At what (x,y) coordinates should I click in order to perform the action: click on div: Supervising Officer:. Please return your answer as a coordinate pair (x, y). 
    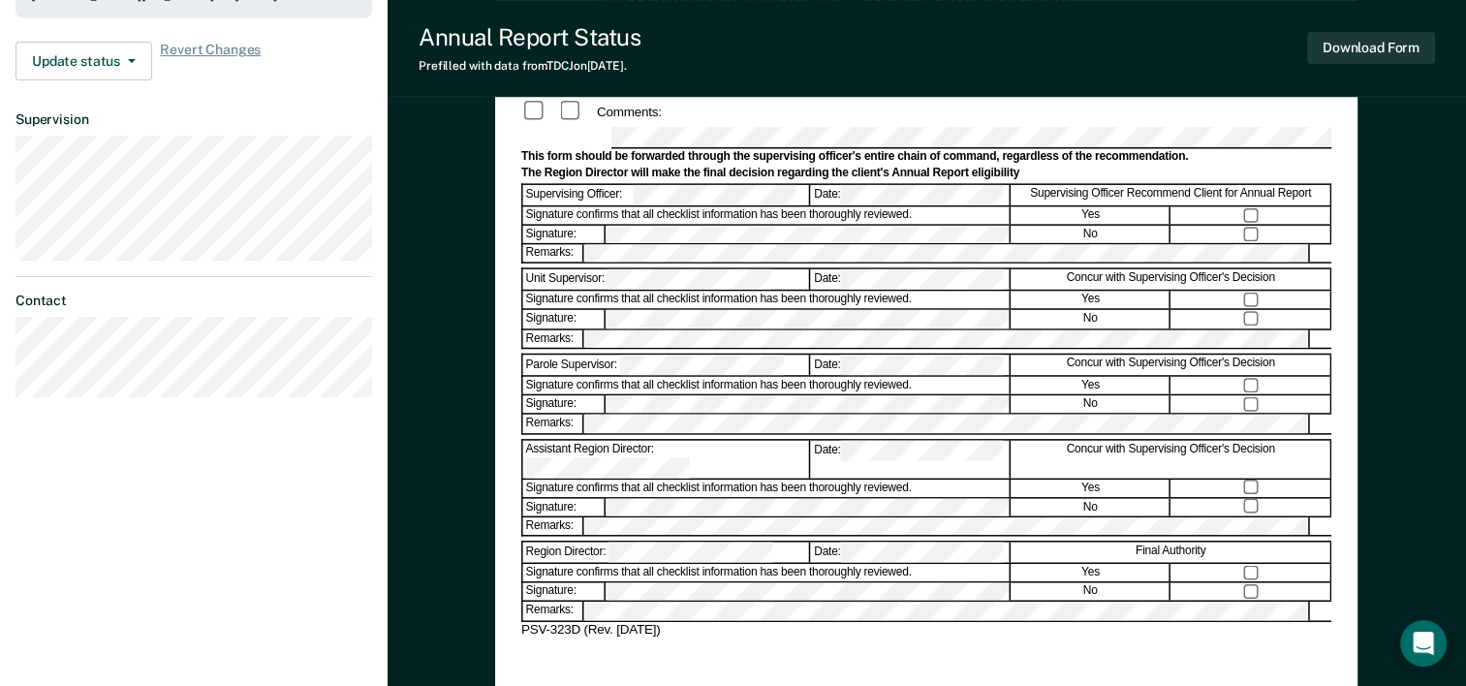
    Looking at the image, I should click on (667, 195).